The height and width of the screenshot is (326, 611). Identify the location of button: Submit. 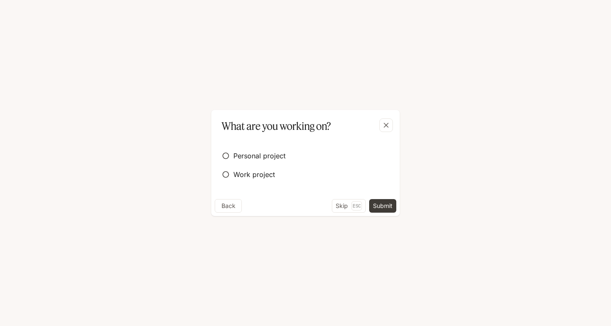
(383, 206).